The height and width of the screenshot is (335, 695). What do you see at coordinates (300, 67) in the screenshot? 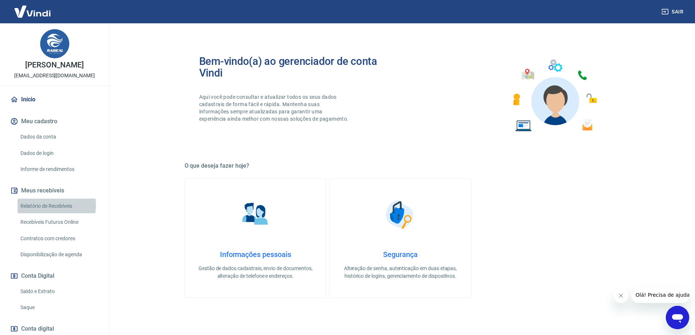
I see `h2: Bem-vindo(a) ao gerenciador de conta Vindi` at bounding box center [300, 67].